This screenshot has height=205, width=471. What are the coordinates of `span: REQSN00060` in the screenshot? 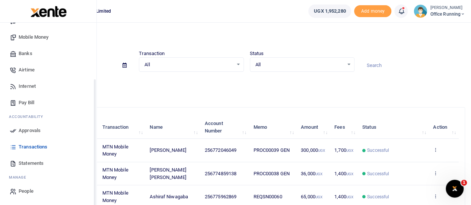 It's located at (267, 197).